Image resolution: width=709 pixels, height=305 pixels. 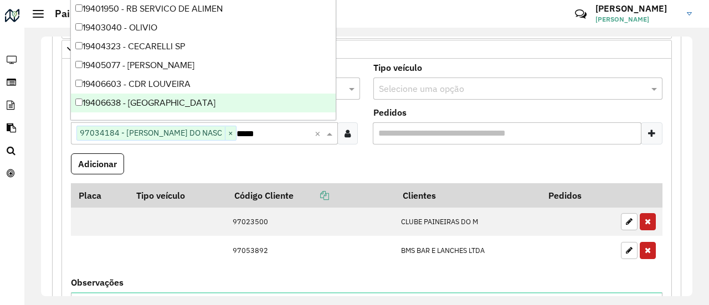 I want to click on td: BMS BAR E LANCHES LTDA, so click(x=468, y=250).